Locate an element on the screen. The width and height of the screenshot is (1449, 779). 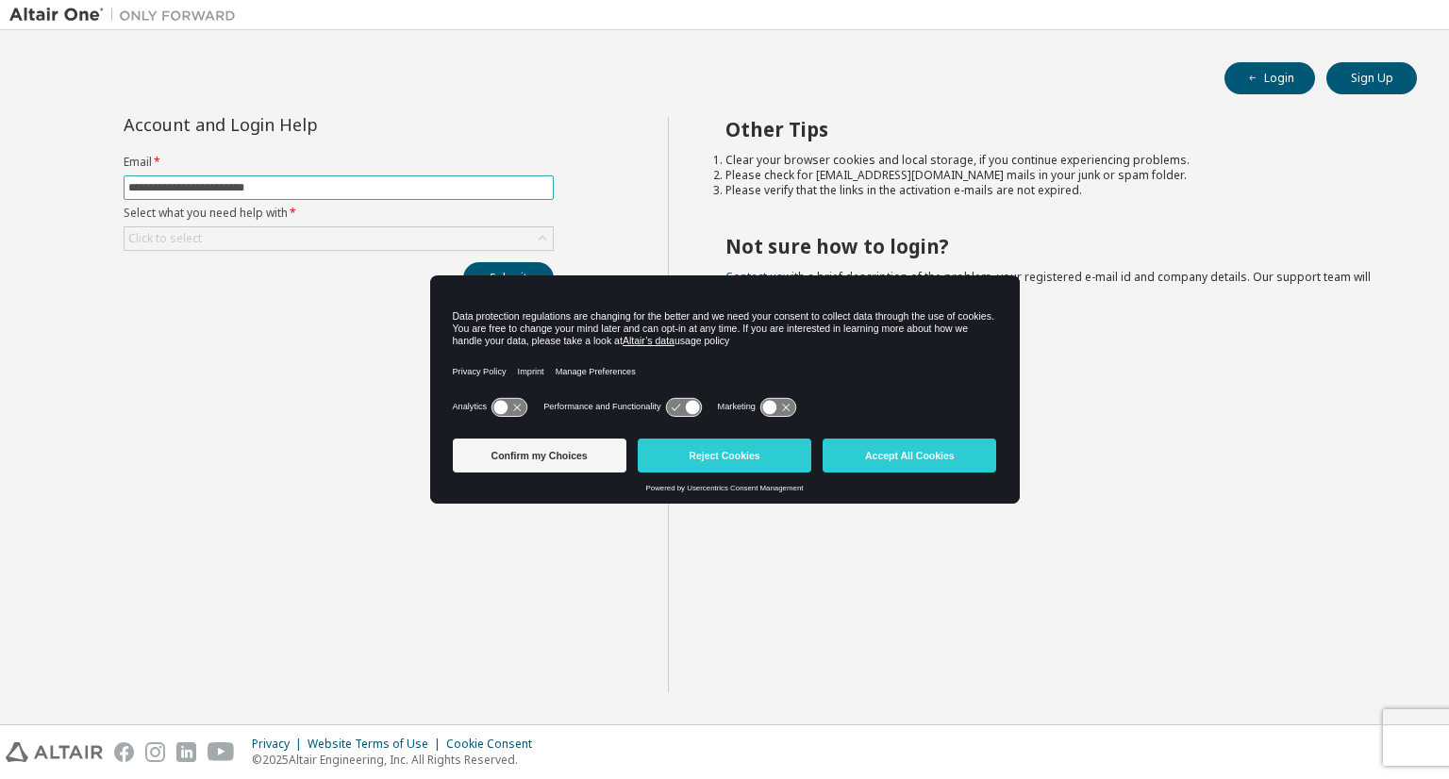
label: Select what you need help with is located at coordinates (339, 213).